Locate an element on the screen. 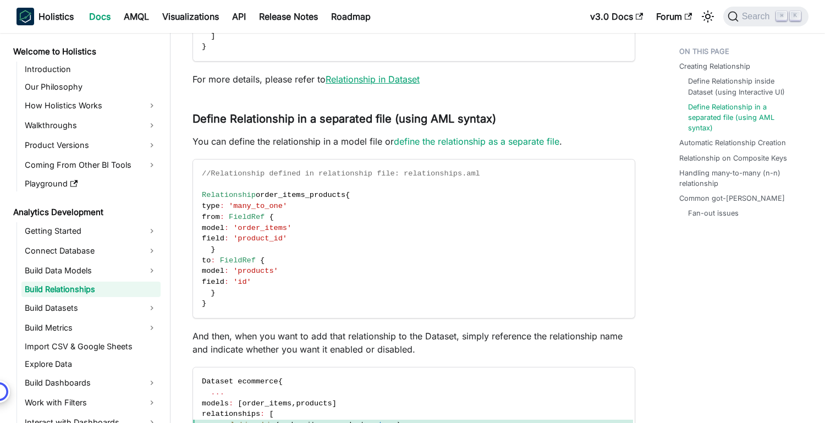 The width and height of the screenshot is (825, 423). a: Define Relationship inside Dataset (using Interactive UI) is located at coordinates (743, 86).